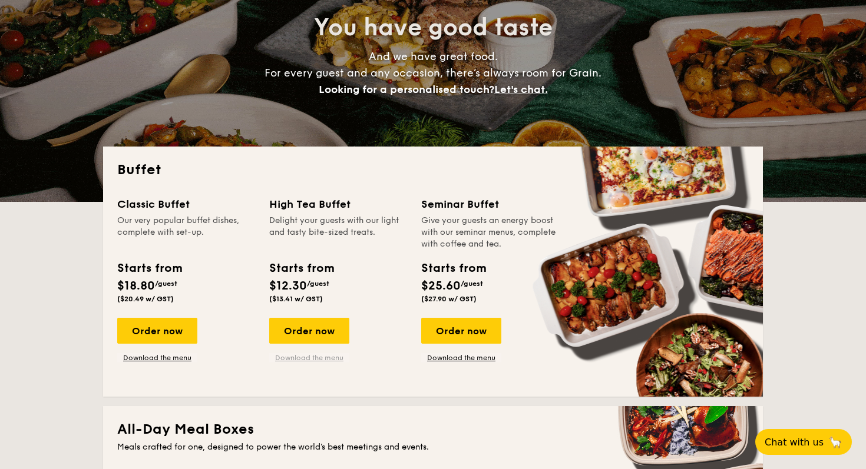  I want to click on span: Looking for a personalised touch?, so click(406, 90).